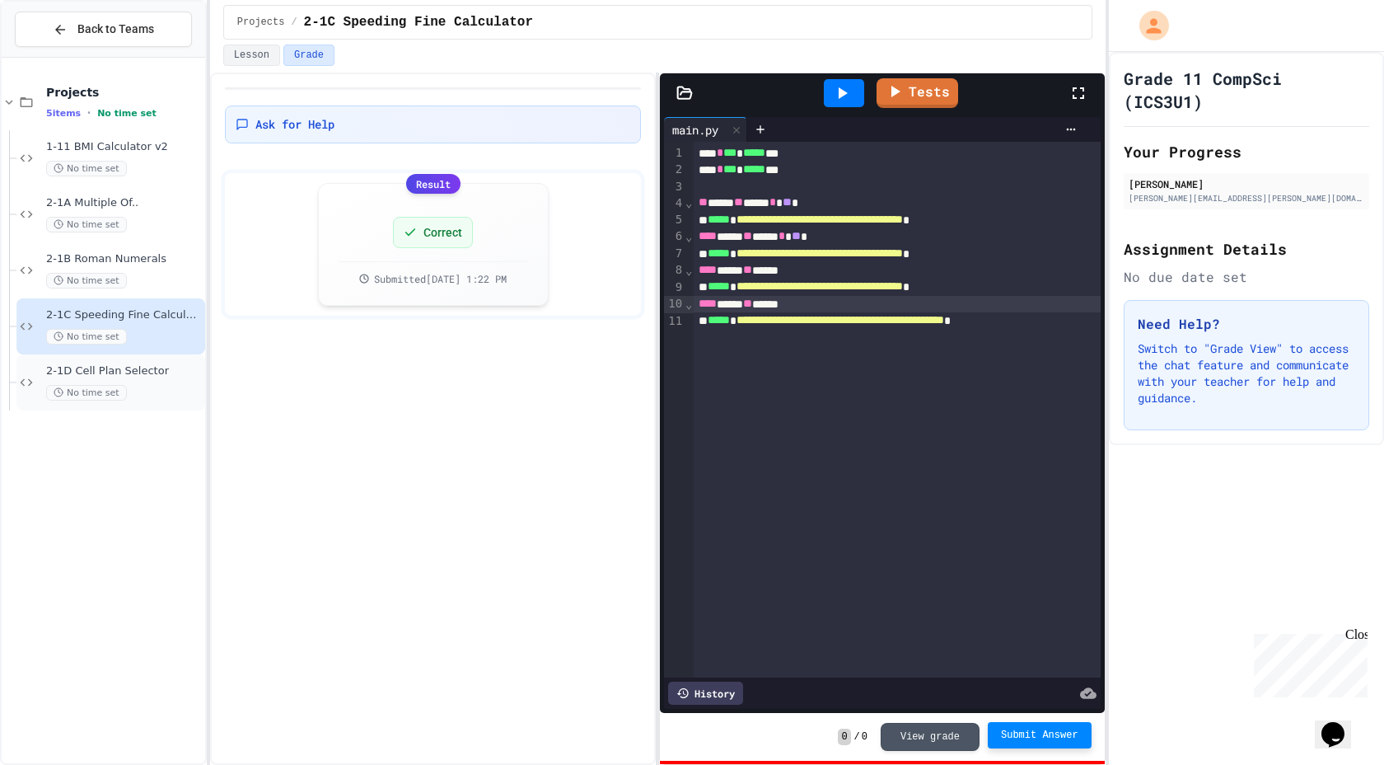  Describe the element at coordinates (442, 232) in the screenshot. I see `span: Correct` at that location.